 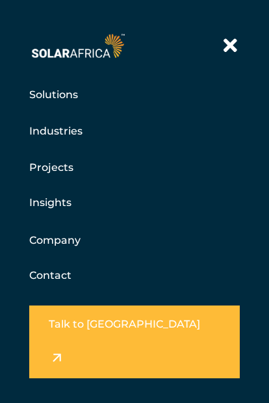 What do you see at coordinates (51, 167) in the screenshot?
I see `a: Projects` at bounding box center [51, 167].